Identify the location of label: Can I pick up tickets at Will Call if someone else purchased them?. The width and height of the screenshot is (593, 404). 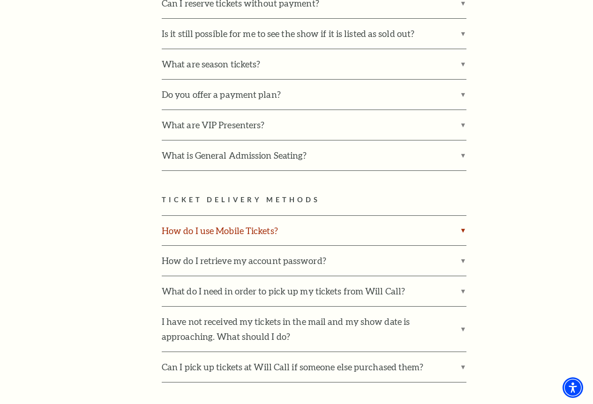
(314, 367).